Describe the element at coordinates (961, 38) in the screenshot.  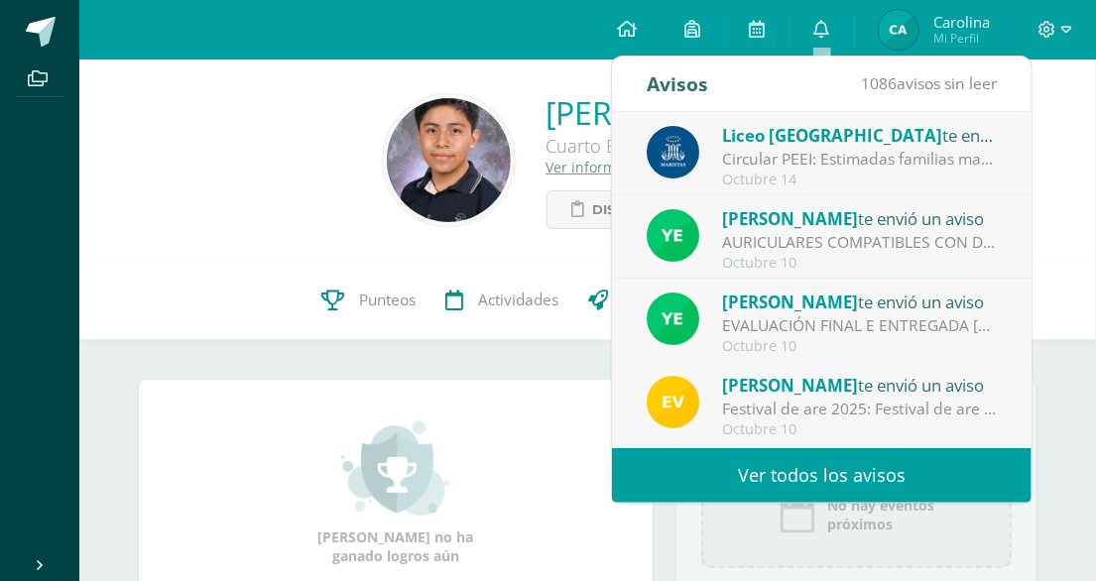
I see `span: Mi Perfil` at that location.